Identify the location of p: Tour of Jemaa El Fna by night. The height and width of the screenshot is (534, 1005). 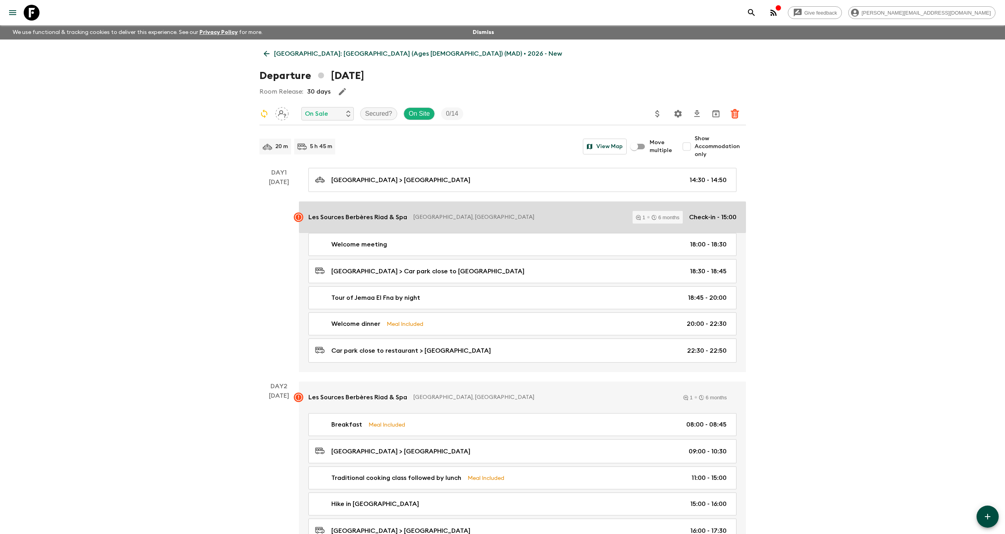
(376, 298).